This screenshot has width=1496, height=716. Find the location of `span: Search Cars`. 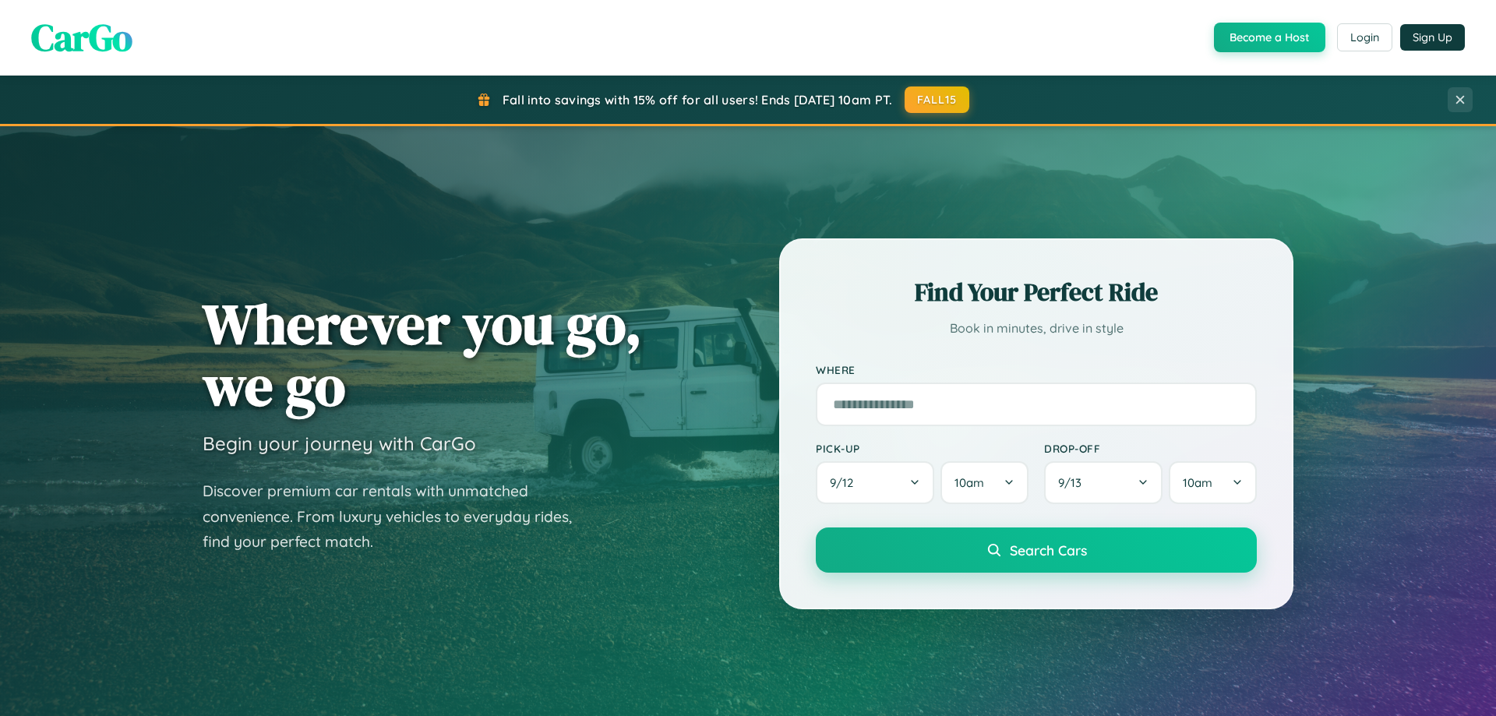

span: Search Cars is located at coordinates (1048, 550).